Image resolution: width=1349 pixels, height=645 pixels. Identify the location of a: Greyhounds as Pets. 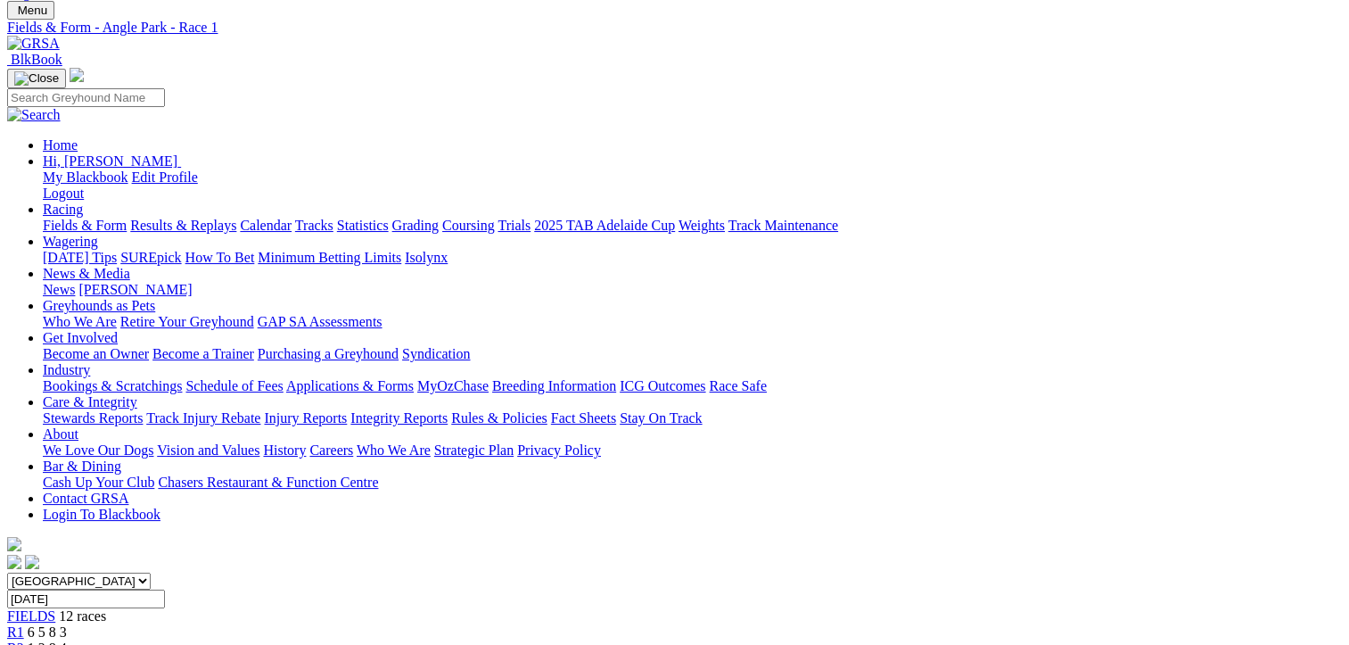
(99, 305).